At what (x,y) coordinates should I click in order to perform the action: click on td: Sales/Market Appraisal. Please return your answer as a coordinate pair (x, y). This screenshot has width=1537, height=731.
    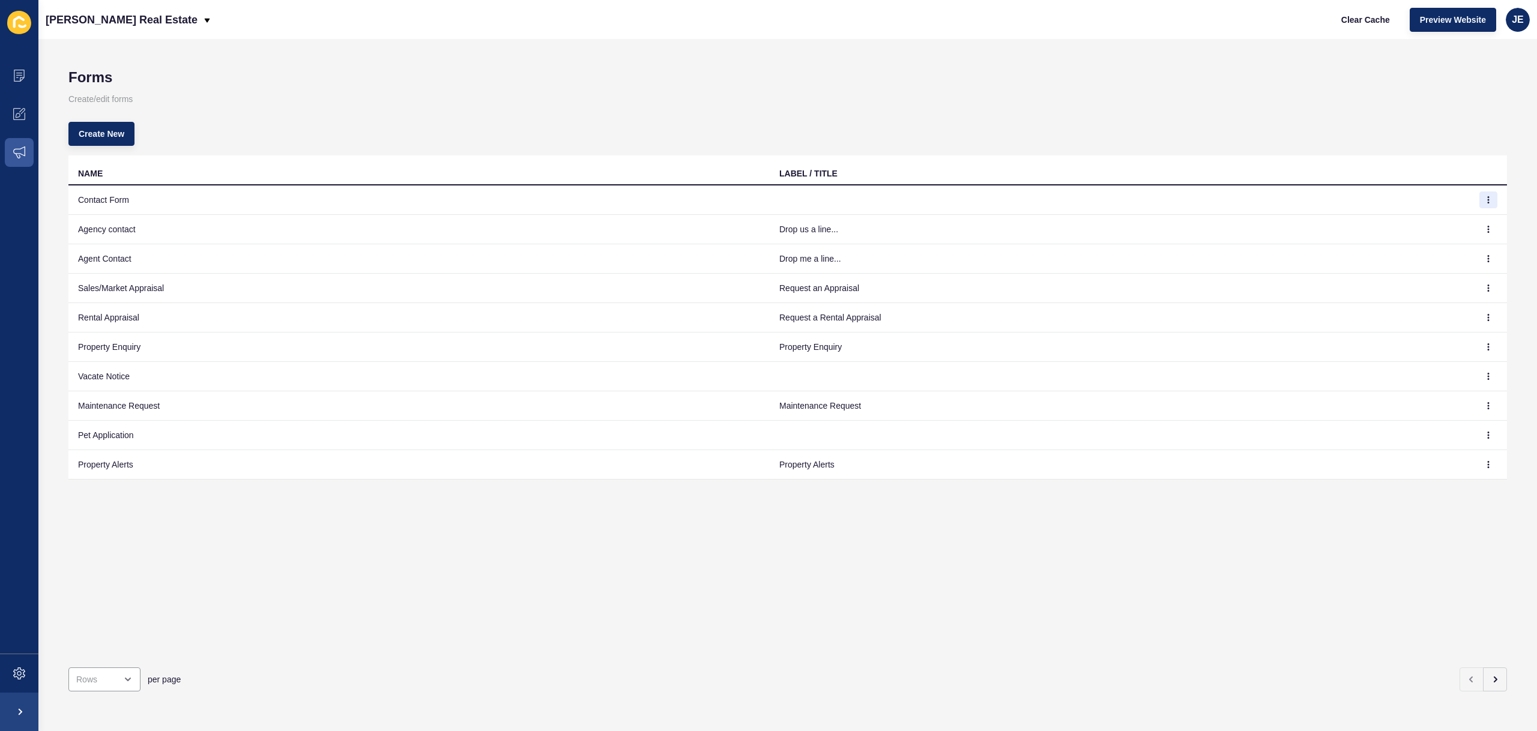
    Looking at the image, I should click on (419, 288).